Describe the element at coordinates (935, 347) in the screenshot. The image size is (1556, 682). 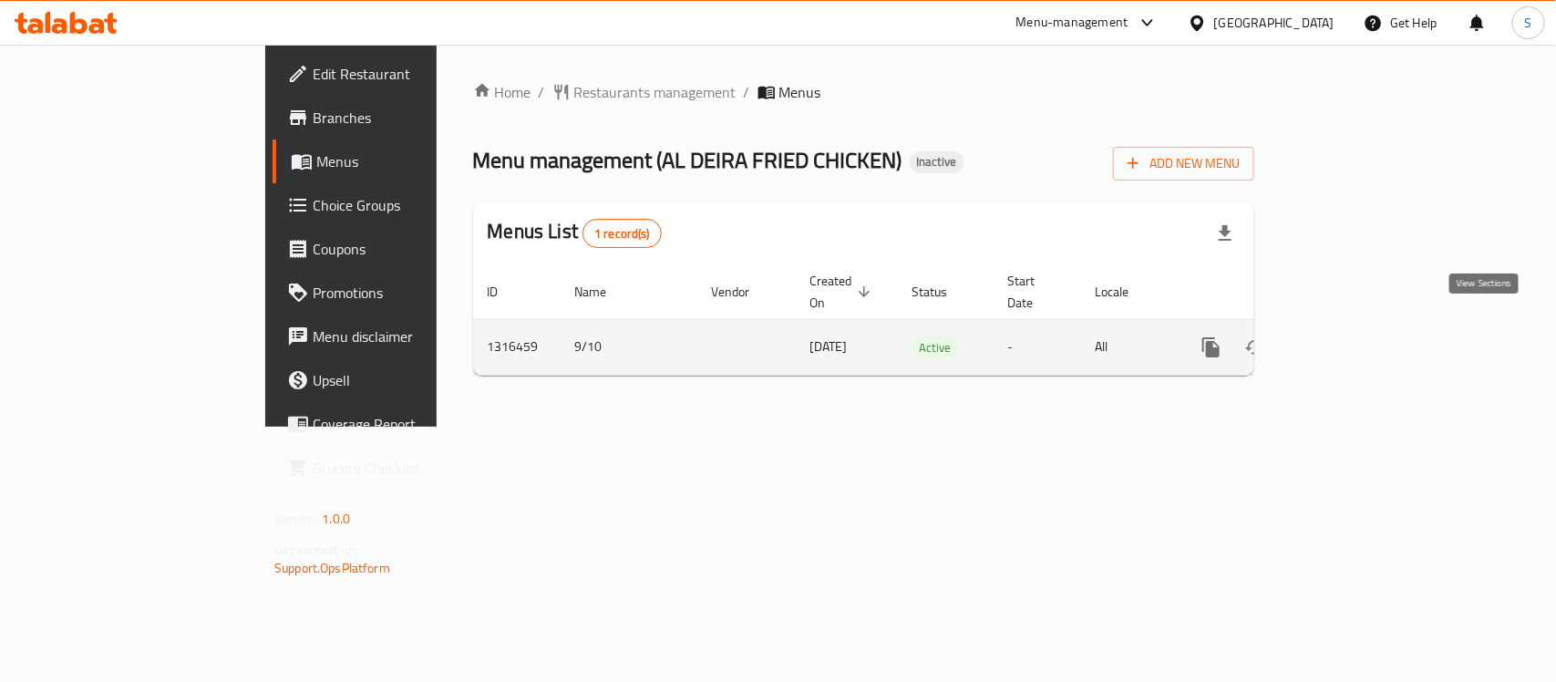
I see `span: Active` at that location.